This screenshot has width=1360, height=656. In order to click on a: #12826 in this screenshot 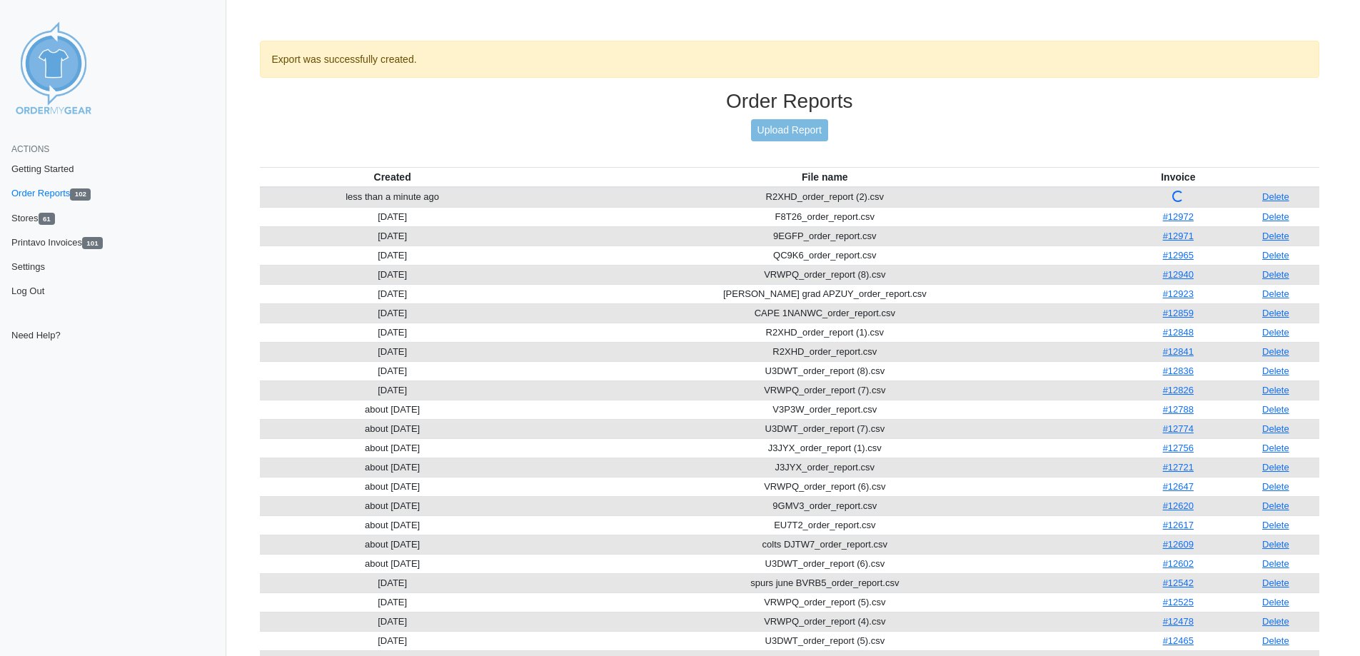, I will do `click(1178, 390)`.